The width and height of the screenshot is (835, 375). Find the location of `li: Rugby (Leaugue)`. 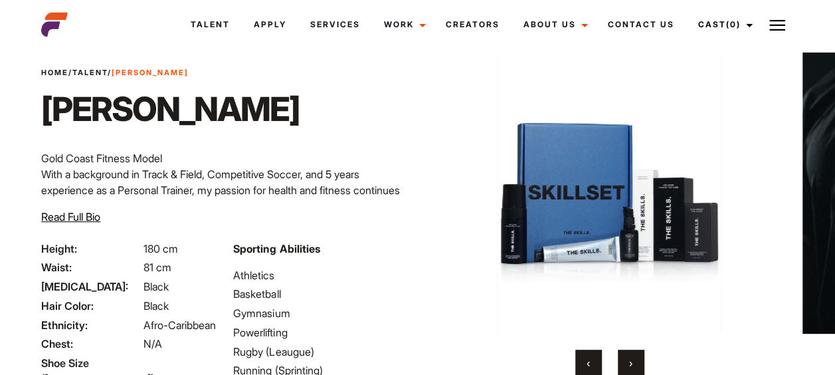

li: Rugby (Leaugue) is located at coordinates (321, 351).